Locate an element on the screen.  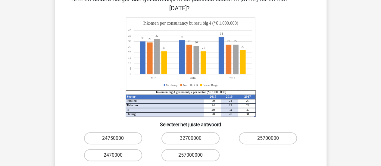
tspan: 15 is located at coordinates (130, 58).